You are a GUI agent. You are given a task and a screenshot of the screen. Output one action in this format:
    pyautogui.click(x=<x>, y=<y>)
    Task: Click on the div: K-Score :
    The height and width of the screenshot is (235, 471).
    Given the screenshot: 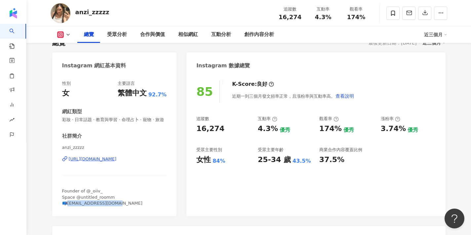 What is the action you would take?
    pyautogui.click(x=253, y=84)
    